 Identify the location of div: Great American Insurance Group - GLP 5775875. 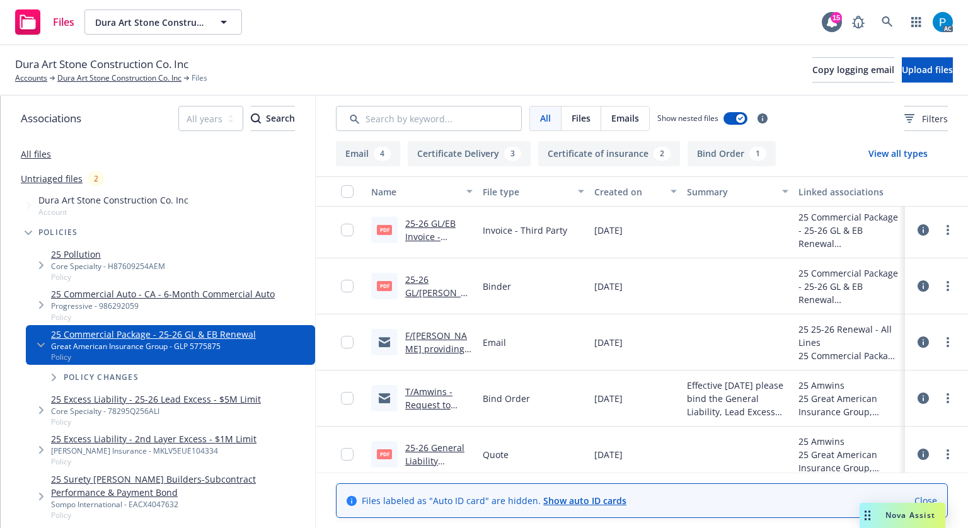
(153, 346).